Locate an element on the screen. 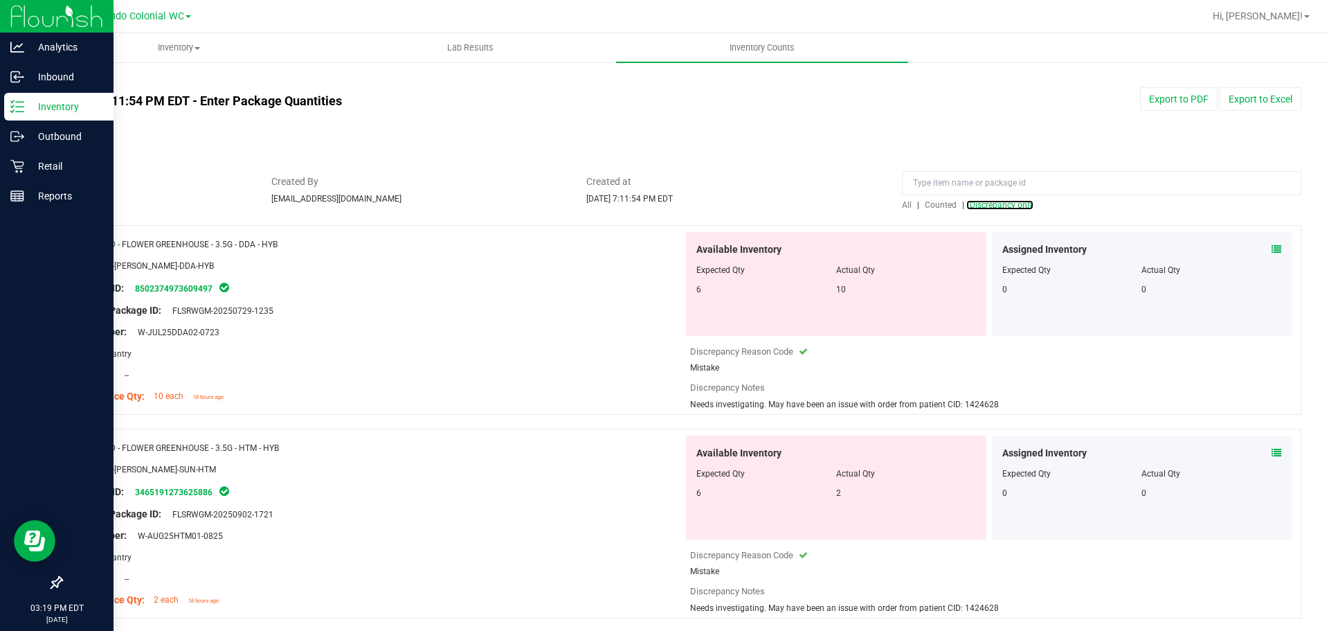 The height and width of the screenshot is (631, 1329). a: Inventory Counts is located at coordinates (762, 48).